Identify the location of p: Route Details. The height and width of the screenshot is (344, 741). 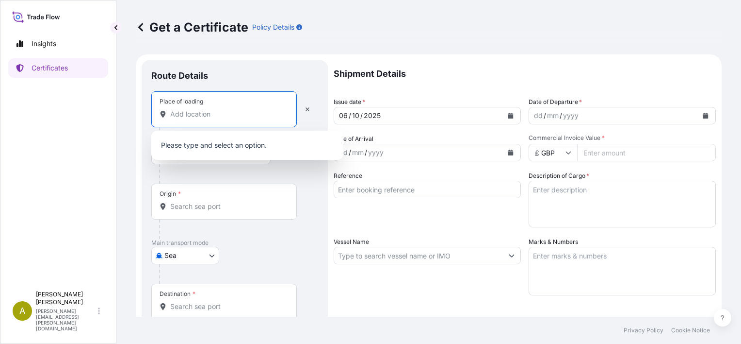
(180, 76).